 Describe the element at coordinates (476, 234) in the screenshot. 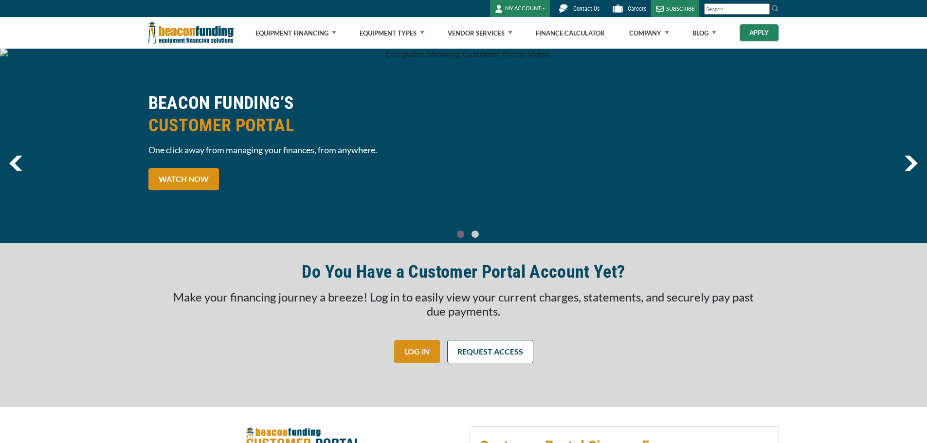

I see `a: Go To Slide 1` at that location.